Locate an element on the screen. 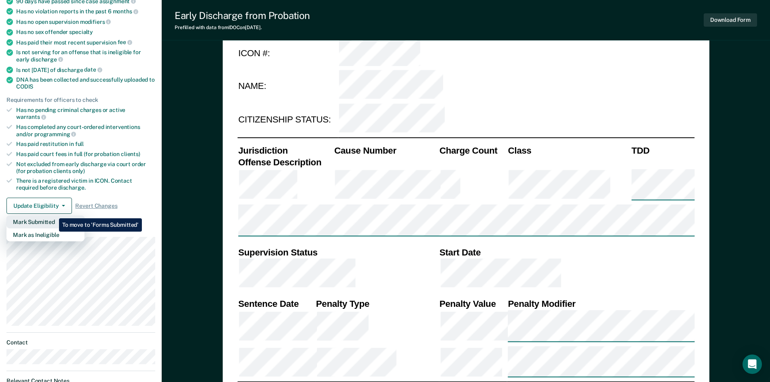 The width and height of the screenshot is (770, 382). div: Not excluded from early discharge via court order (for probation clients is located at coordinates (86, 168).